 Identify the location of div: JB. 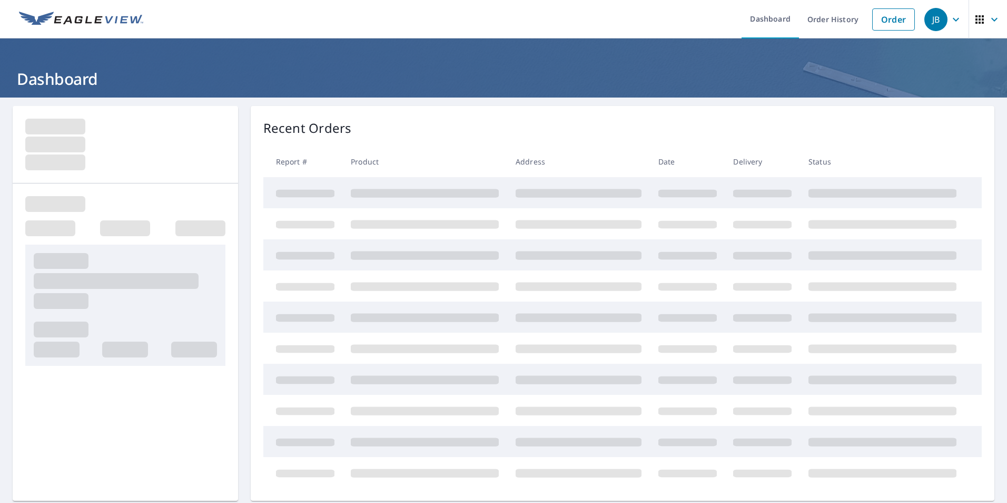
(936, 19).